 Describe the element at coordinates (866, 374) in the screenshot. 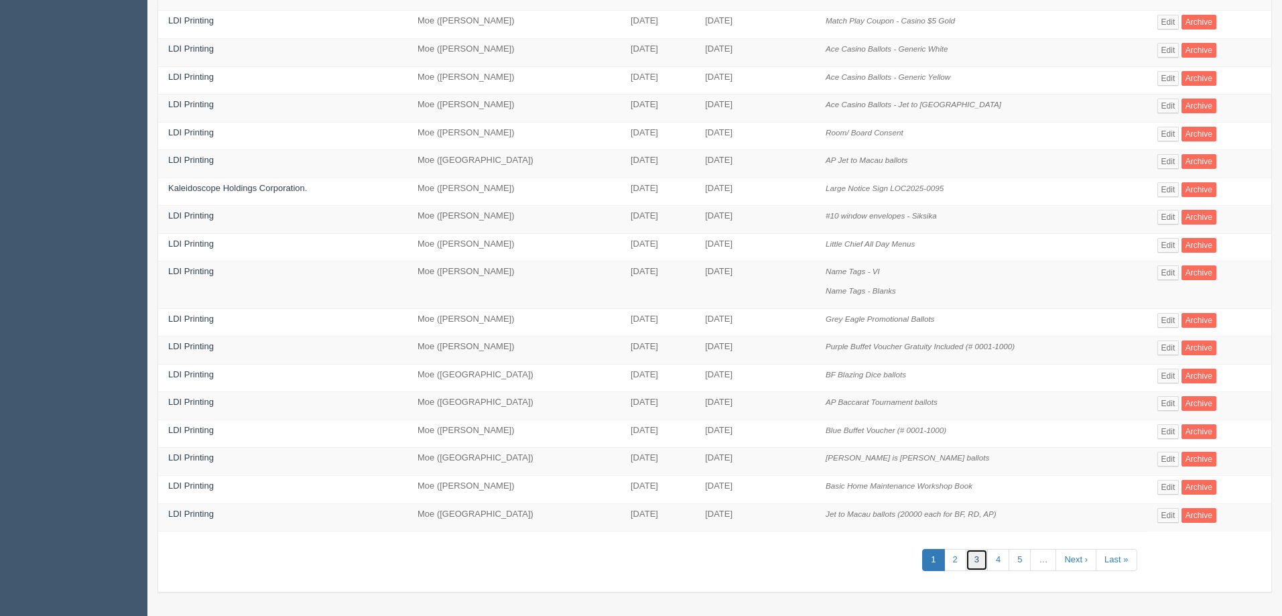

I see `i: BF Blazing Dice ballots` at that location.